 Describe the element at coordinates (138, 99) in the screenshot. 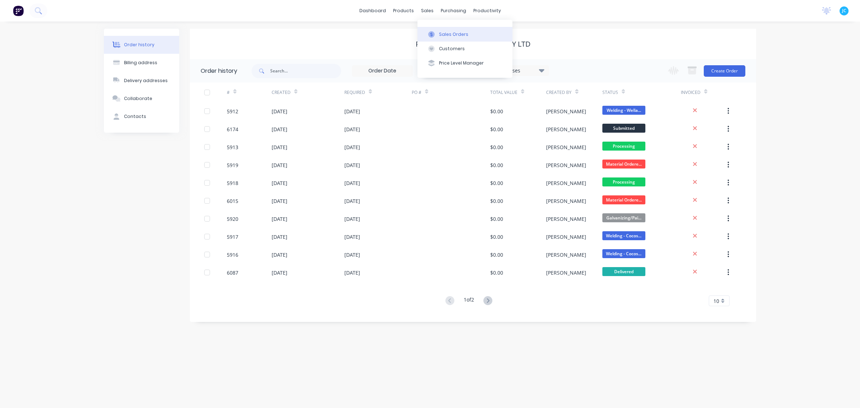

I see `div: Collaborate` at that location.